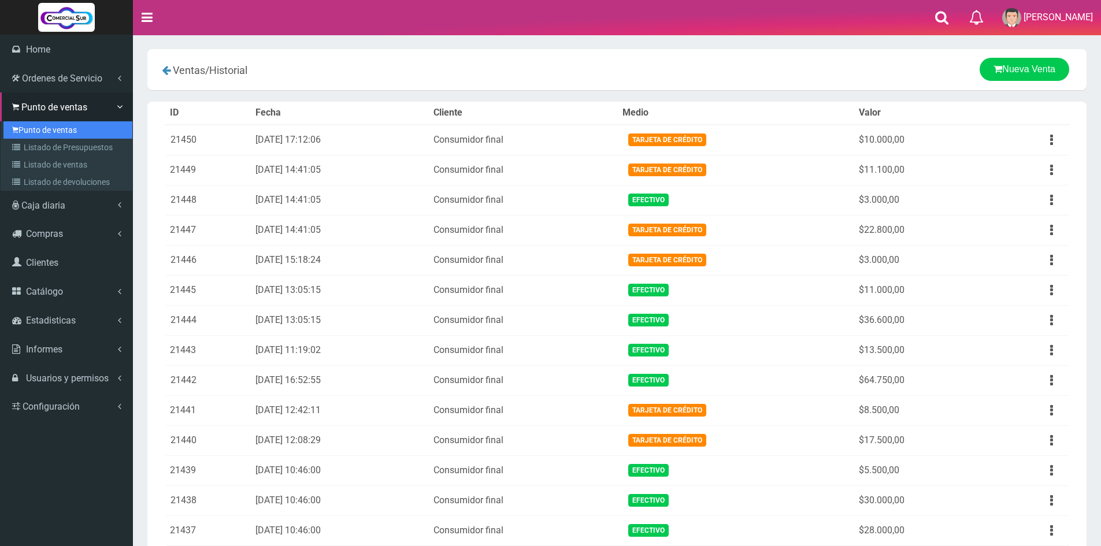 This screenshot has width=1101, height=546. What do you see at coordinates (919, 440) in the screenshot?
I see `td: $17.500,00` at bounding box center [919, 440].